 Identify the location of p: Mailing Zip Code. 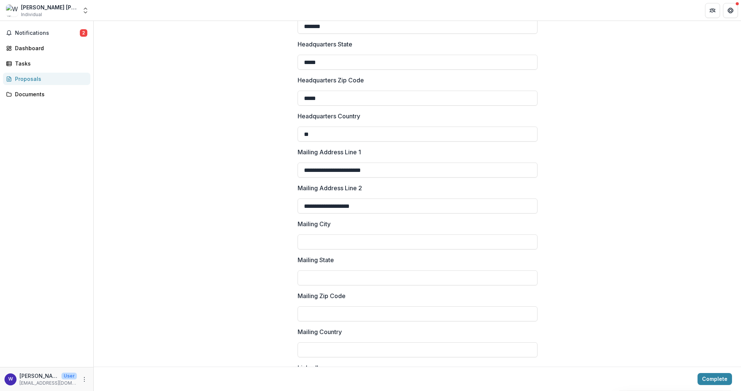
(322, 296).